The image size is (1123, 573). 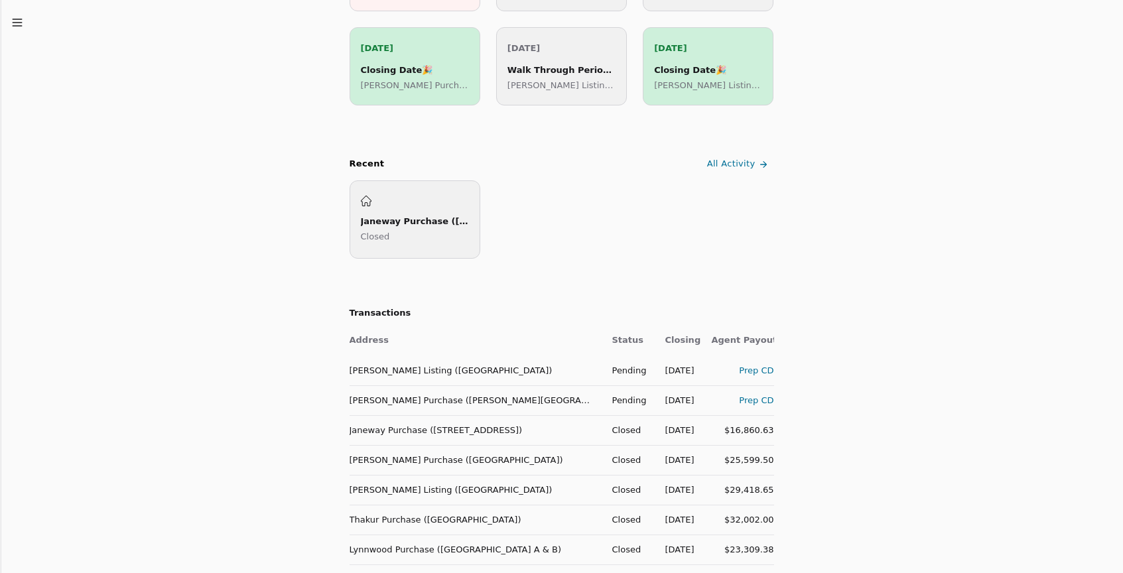 What do you see at coordinates (367, 164) in the screenshot?
I see `div: Recent` at bounding box center [367, 164].